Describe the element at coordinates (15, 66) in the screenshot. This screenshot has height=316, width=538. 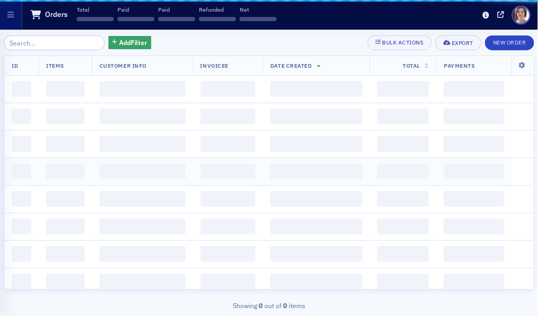
I see `span: ID` at that location.